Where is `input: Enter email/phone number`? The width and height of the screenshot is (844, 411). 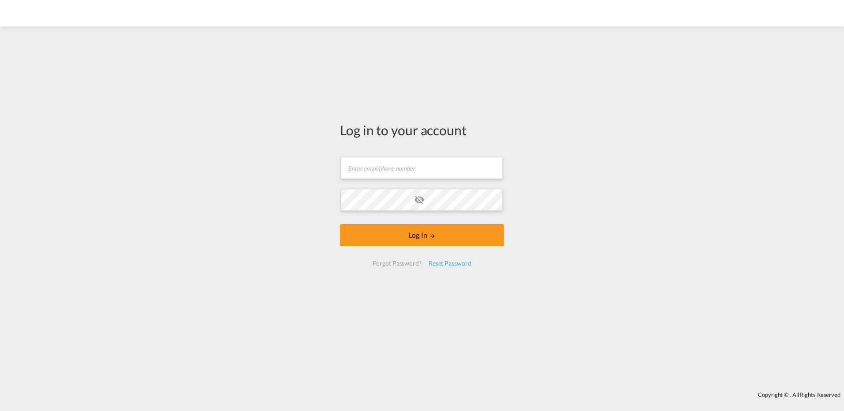 input: Enter email/phone number is located at coordinates (422, 168).